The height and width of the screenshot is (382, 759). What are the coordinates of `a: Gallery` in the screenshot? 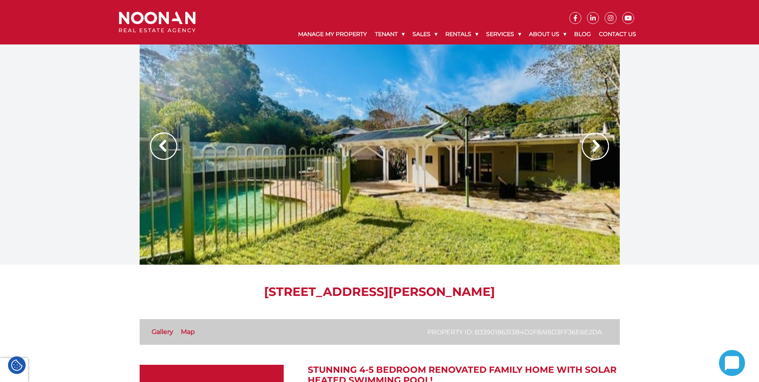 It's located at (162, 331).